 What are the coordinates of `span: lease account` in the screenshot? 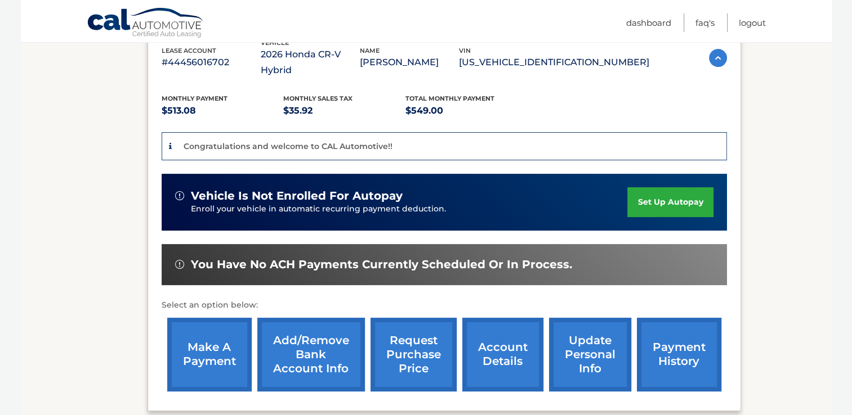 It's located at (189, 51).